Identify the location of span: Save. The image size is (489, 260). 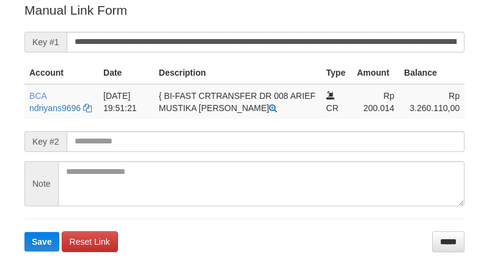
(42, 242).